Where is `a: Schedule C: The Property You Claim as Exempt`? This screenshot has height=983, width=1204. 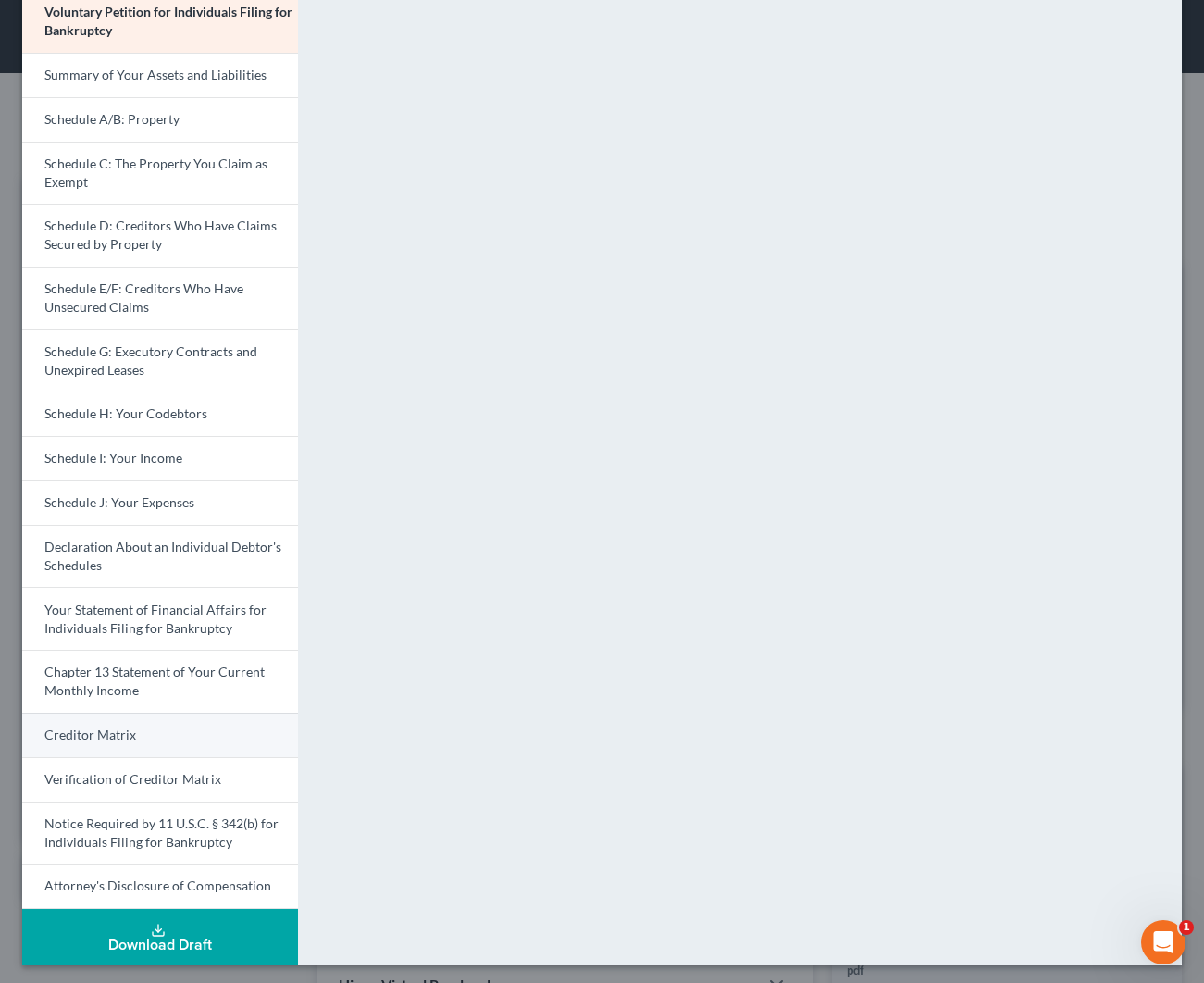 a: Schedule C: The Property You Claim as Exempt is located at coordinates (160, 173).